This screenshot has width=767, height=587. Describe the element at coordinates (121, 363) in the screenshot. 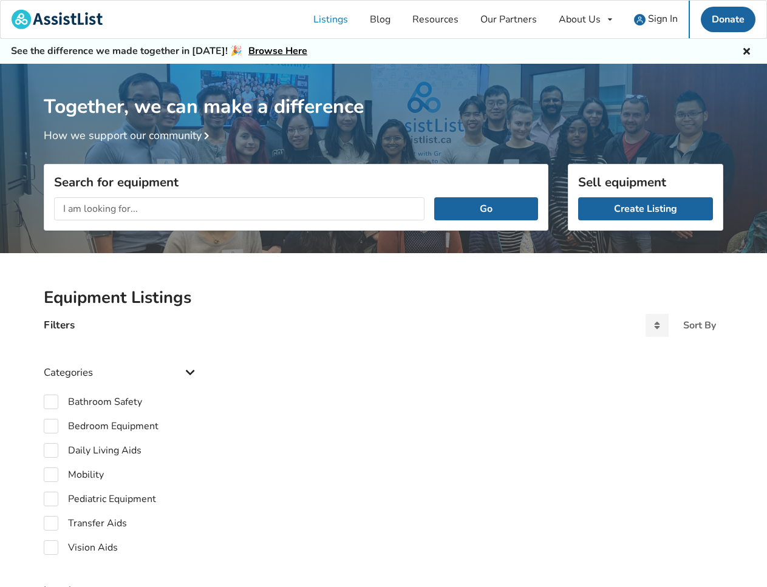

I see `div: Categories` at that location.